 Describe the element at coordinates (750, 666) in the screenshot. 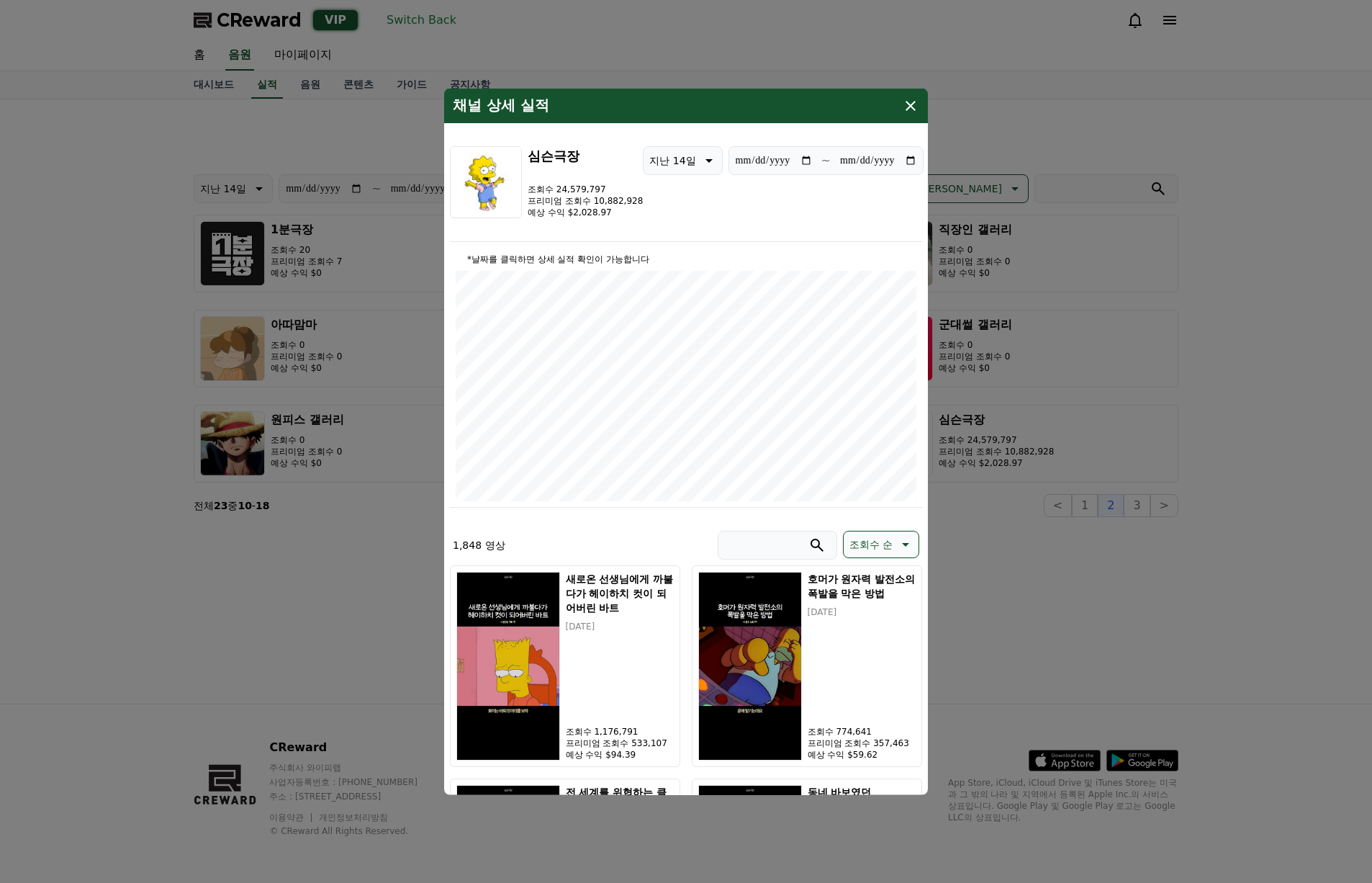

I see `img: 호머가 원자력 발전소의 폭발을 막은 방법` at that location.